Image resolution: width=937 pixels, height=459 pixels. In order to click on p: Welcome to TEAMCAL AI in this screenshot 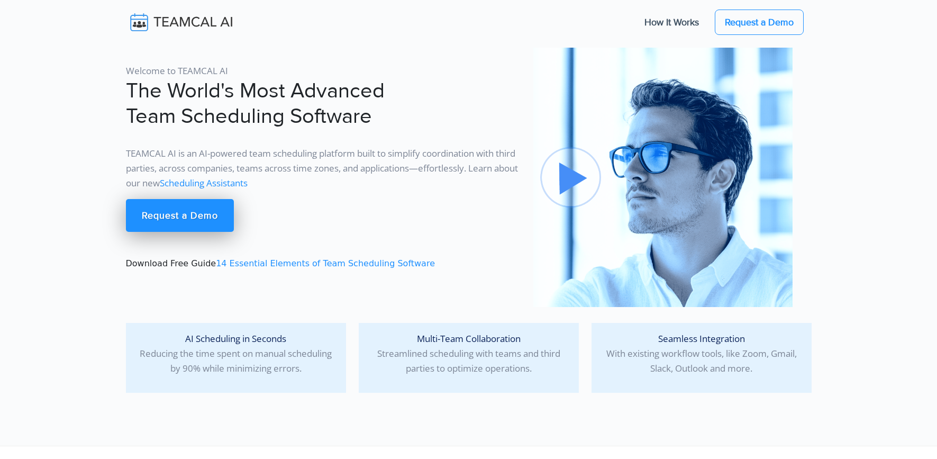, I will do `click(323, 71)`.